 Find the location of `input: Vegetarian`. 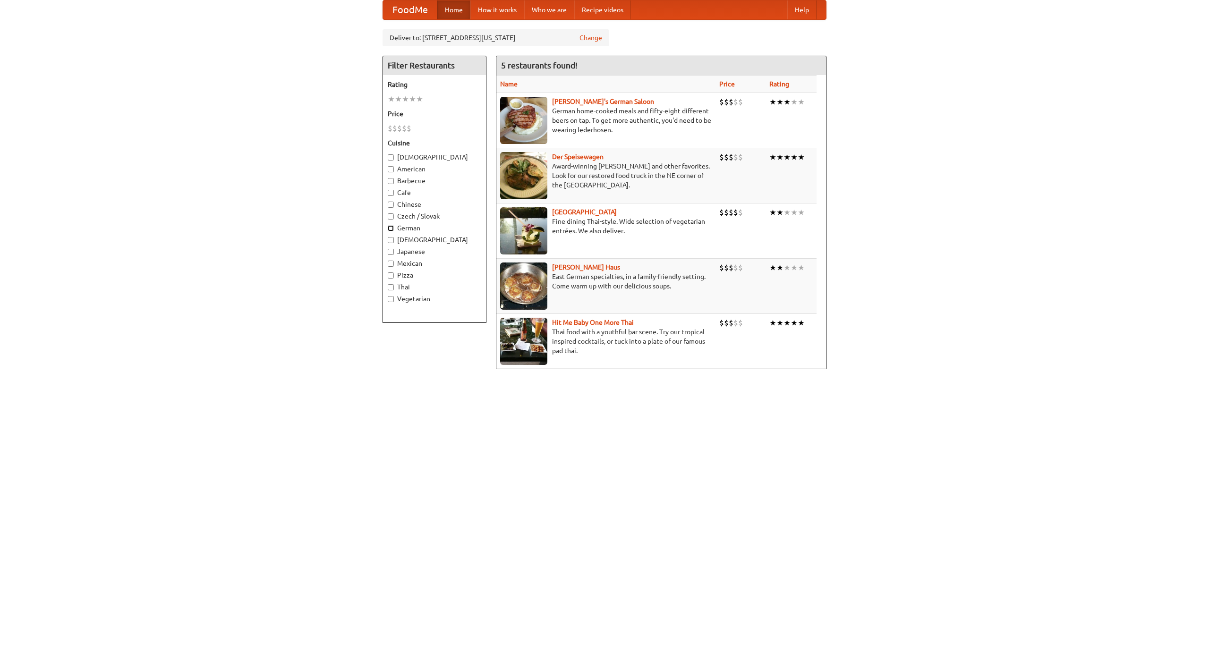

input: Vegetarian is located at coordinates (390, 299).